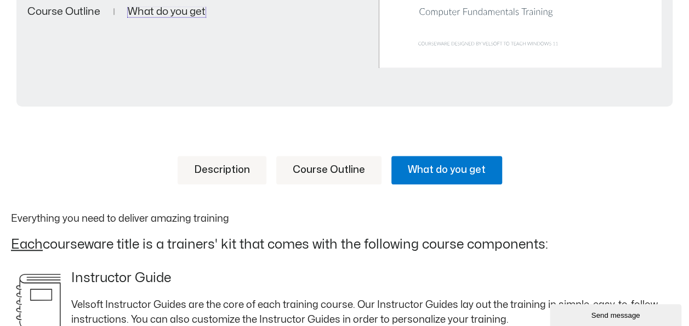 The image size is (689, 326). What do you see at coordinates (344, 244) in the screenshot?
I see `h2: courseware title is a trainers' kit that comes with the following course components:` at bounding box center [344, 244].